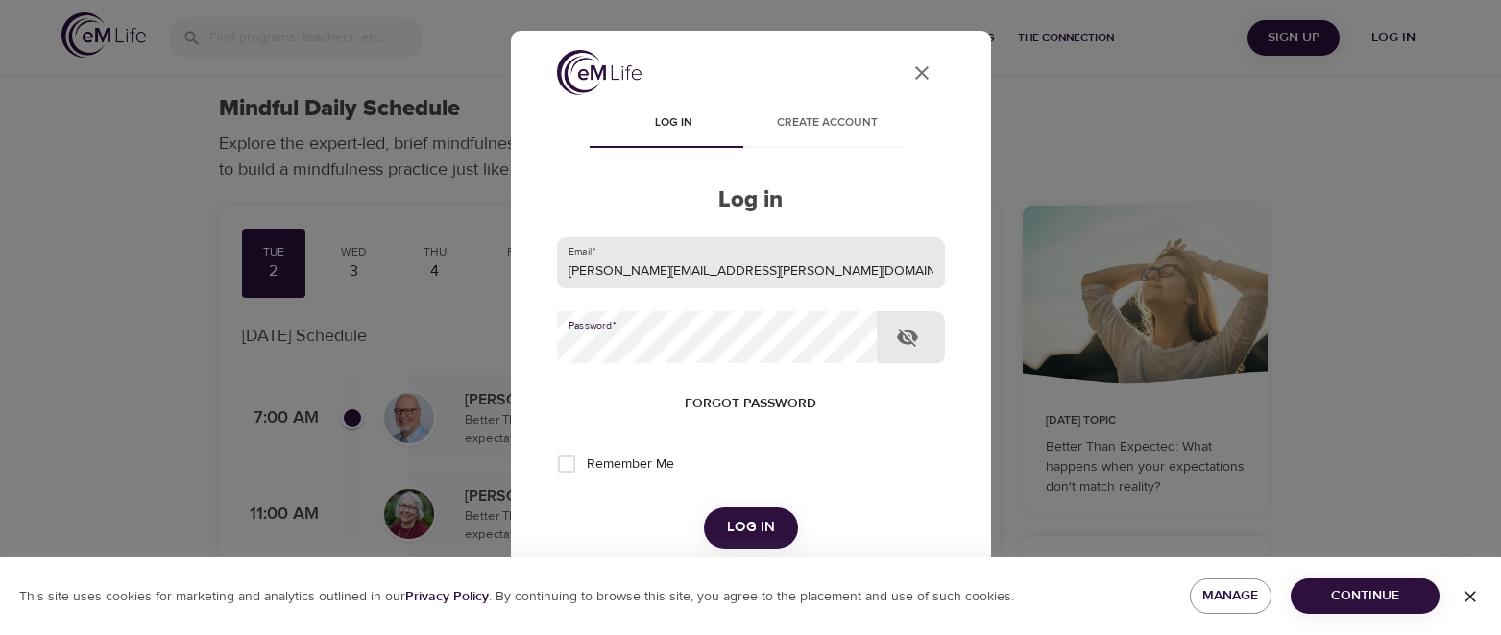  I want to click on h2: Log in, so click(751, 200).